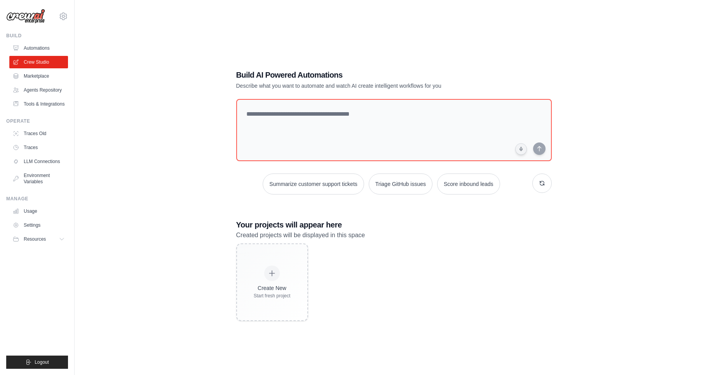 Image resolution: width=713 pixels, height=375 pixels. Describe the element at coordinates (272, 296) in the screenshot. I see `div: Start fresh project` at that location.